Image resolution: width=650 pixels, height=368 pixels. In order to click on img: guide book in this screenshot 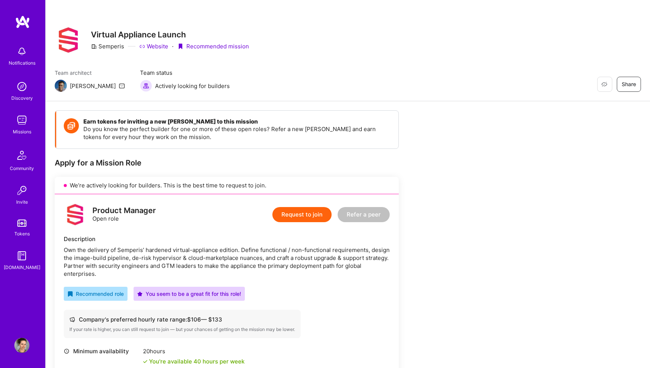, I will do `click(22, 256)`.